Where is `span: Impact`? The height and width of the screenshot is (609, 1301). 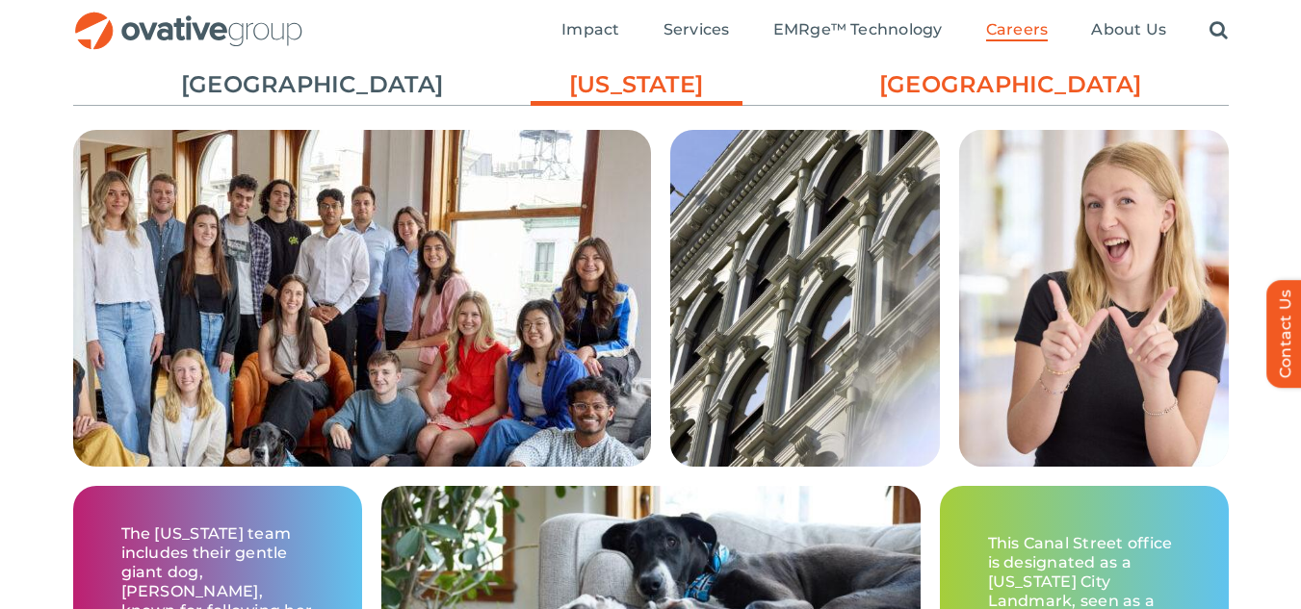 span: Impact is located at coordinates (590, 30).